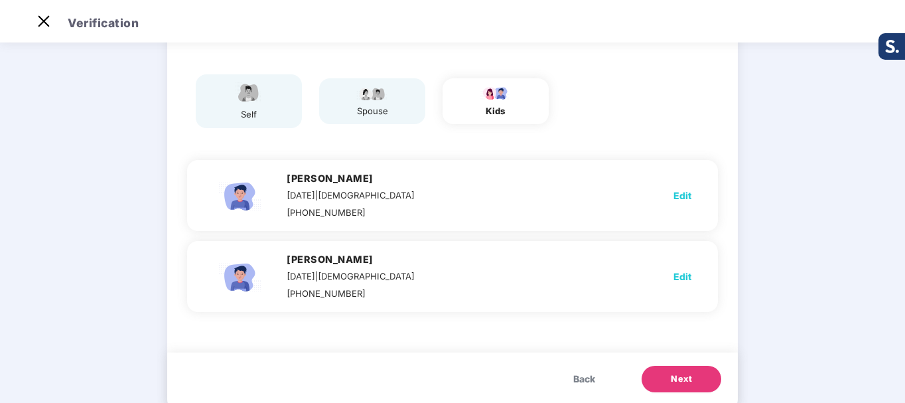 This screenshot has width=905, height=403. What do you see at coordinates (584, 379) in the screenshot?
I see `span: Back` at bounding box center [584, 379].